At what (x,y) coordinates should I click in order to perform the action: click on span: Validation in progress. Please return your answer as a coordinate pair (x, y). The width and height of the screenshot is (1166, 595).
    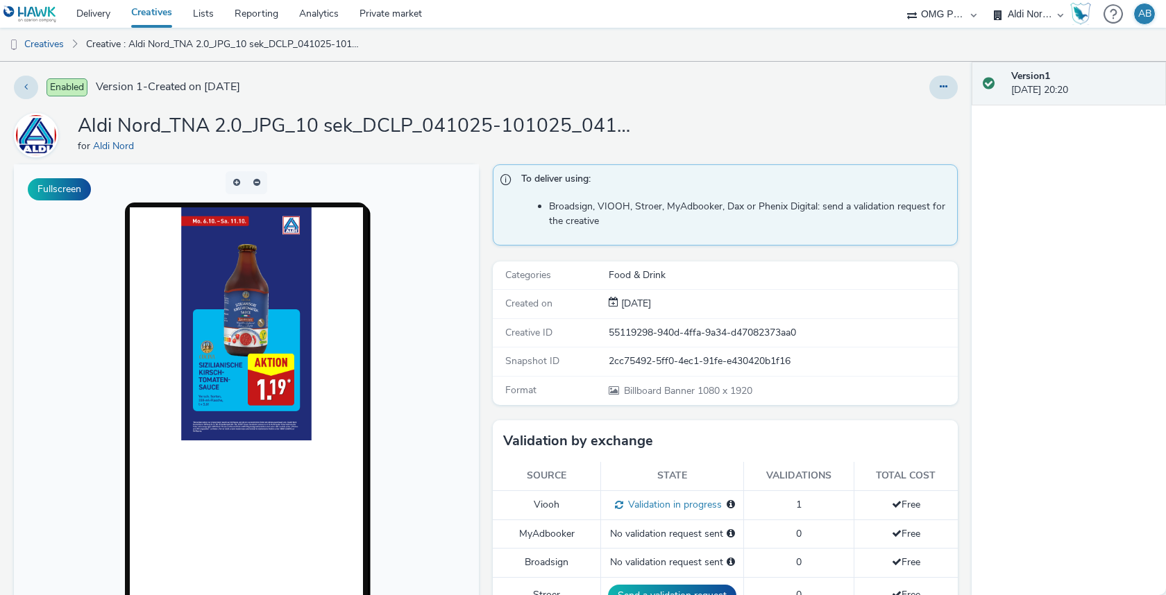
    Looking at the image, I should click on (672, 504).